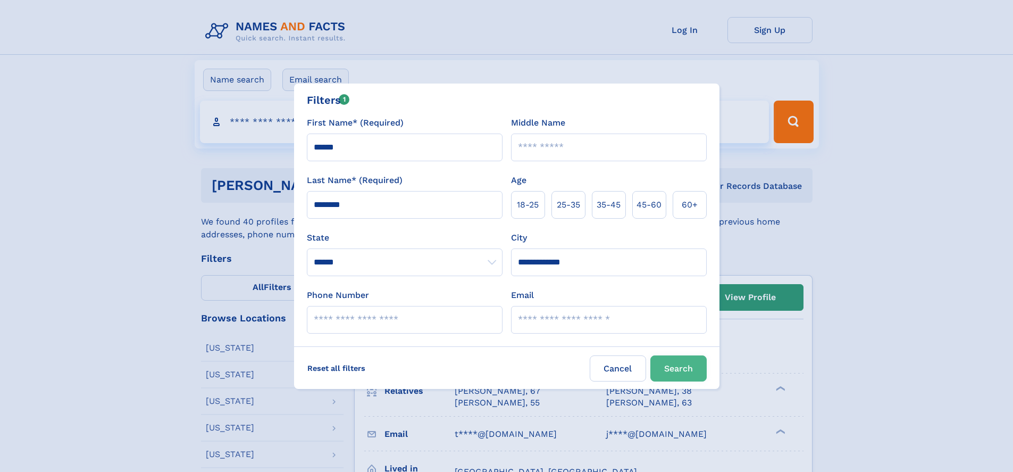 The height and width of the screenshot is (472, 1013). What do you see at coordinates (690, 205) in the screenshot?
I see `span: 60+` at bounding box center [690, 205].